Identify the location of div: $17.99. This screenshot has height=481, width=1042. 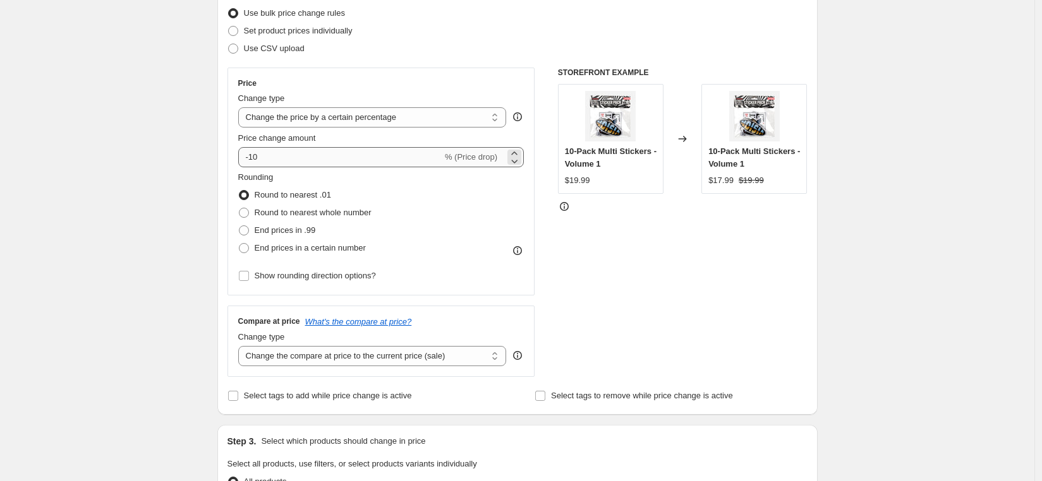
(721, 181).